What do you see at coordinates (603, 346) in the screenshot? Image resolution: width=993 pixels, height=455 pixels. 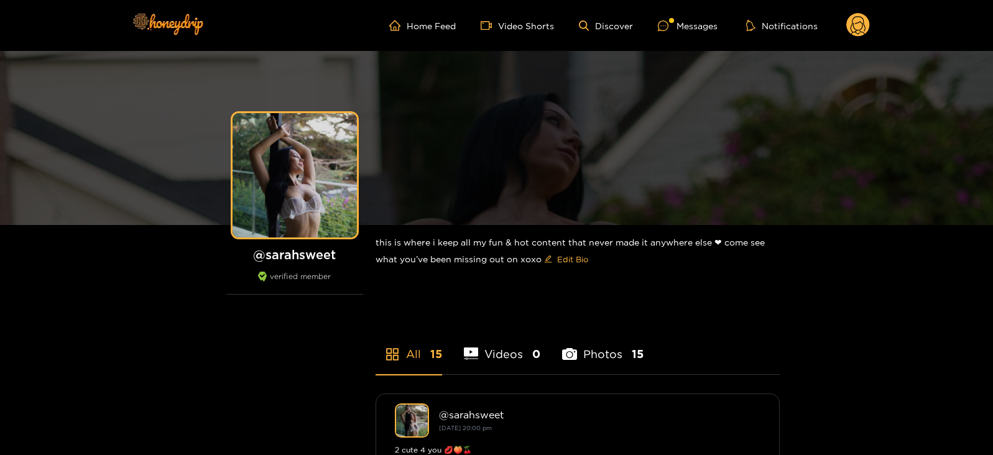 I see `li: Photos` at bounding box center [603, 346].